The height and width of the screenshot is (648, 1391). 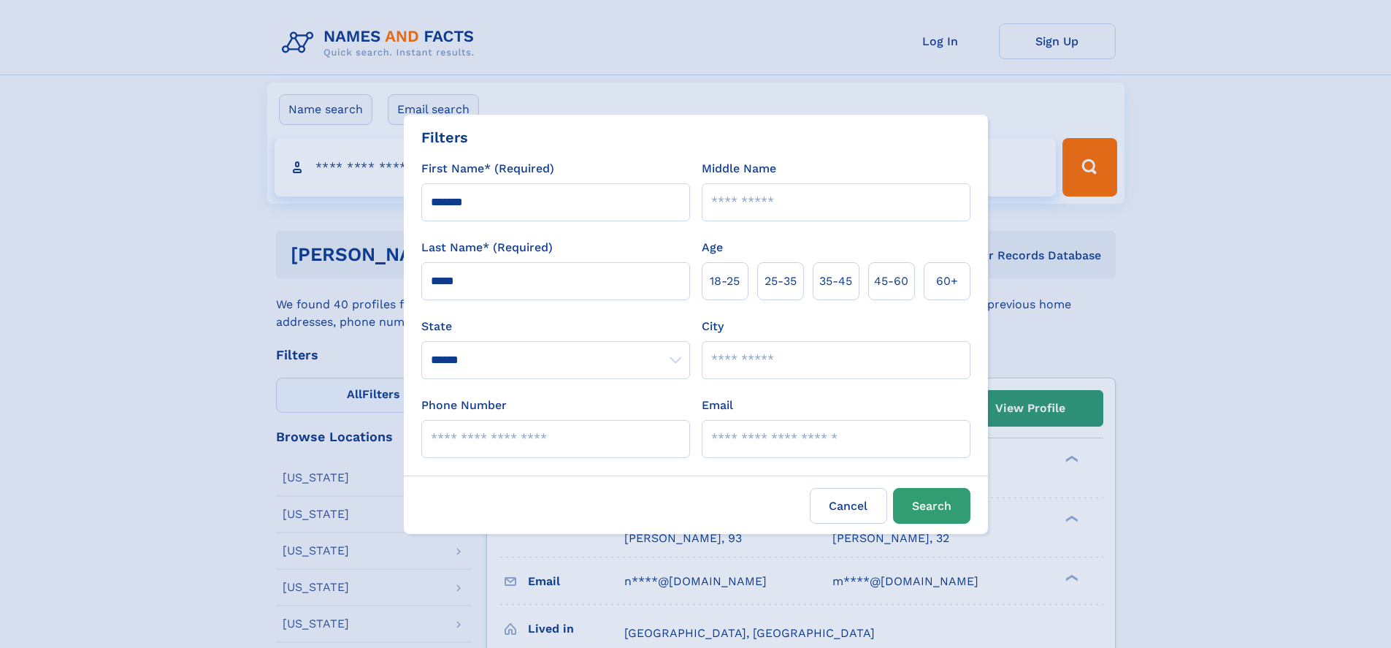 I want to click on label: First Name* (Required), so click(x=488, y=169).